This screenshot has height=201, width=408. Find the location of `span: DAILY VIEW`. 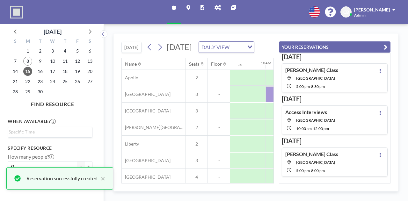

span: DAILY VIEW is located at coordinates (215, 47).